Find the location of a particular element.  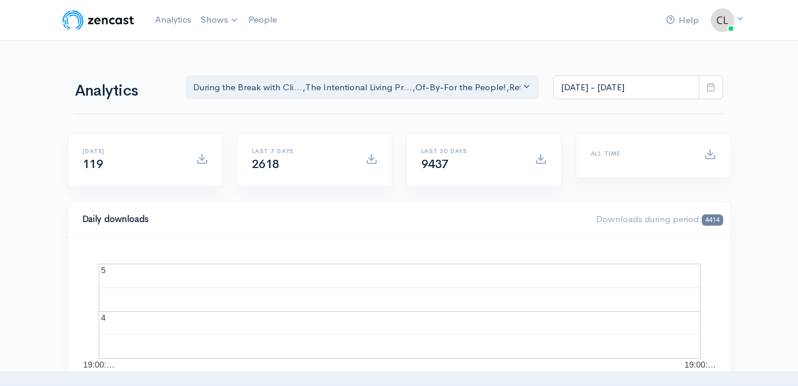

h6: Last 30 days is located at coordinates (471, 151).